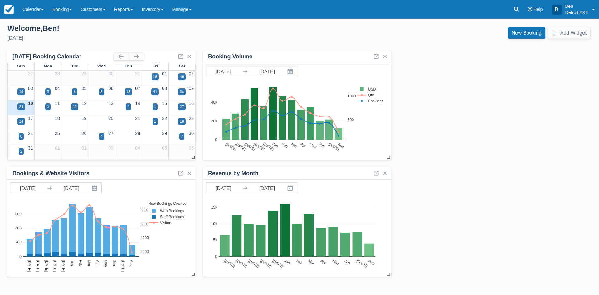 The width and height of the screenshot is (599, 295). What do you see at coordinates (31, 118) in the screenshot?
I see `a: 17` at bounding box center [31, 118].